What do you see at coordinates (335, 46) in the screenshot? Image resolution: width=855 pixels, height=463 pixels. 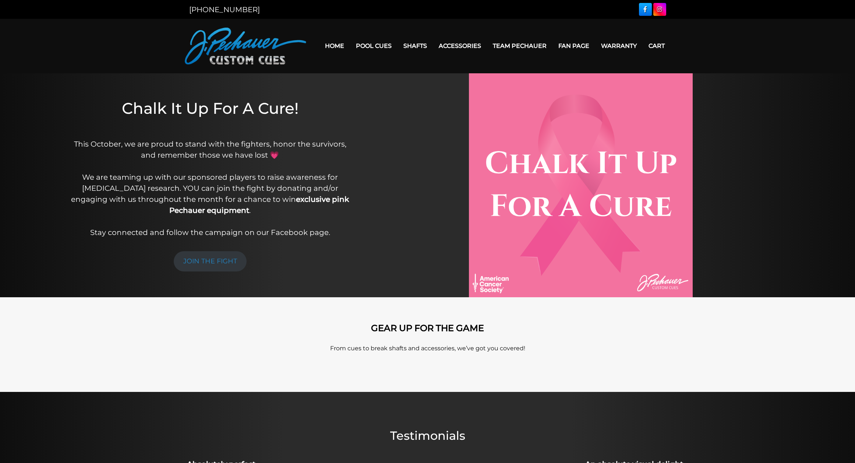 I see `a: Home` at bounding box center [335, 46].